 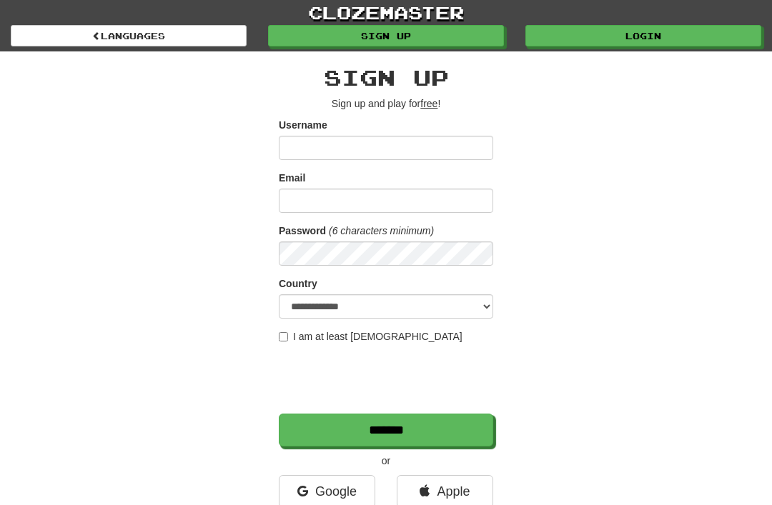 I want to click on u: free, so click(x=429, y=104).